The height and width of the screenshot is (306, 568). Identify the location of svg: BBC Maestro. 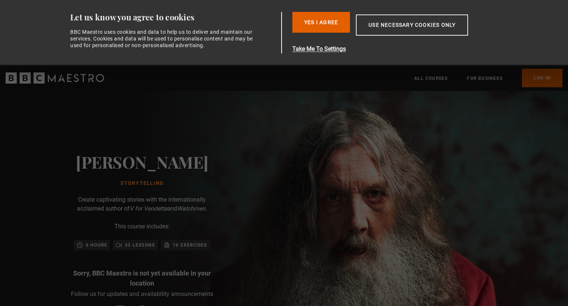
(55, 78).